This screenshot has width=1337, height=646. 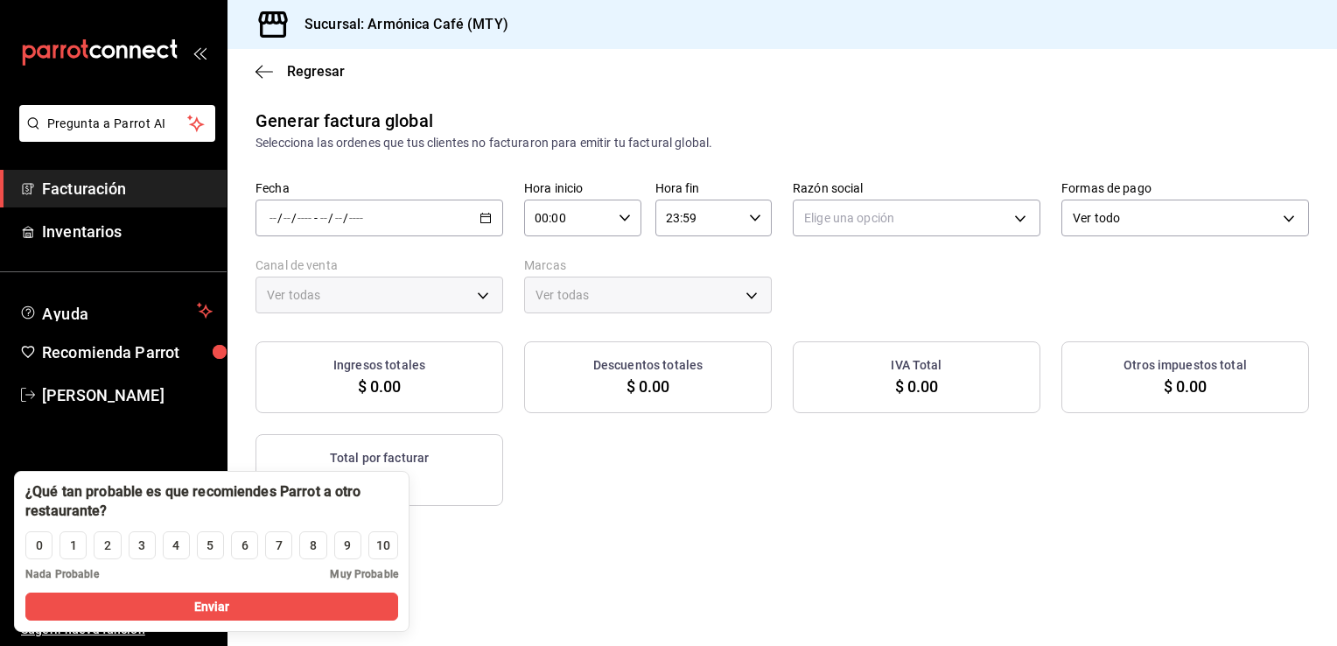 What do you see at coordinates (127, 352) in the screenshot?
I see `span: Recomienda Parrot` at bounding box center [127, 352].